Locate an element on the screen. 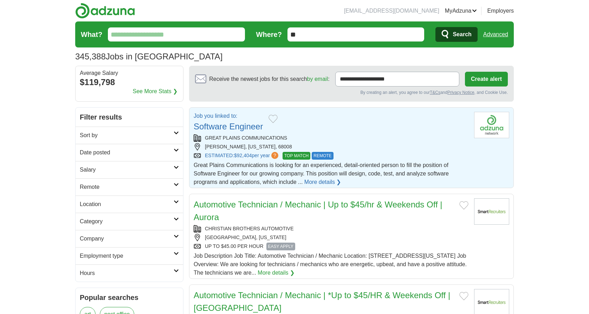 The image size is (589, 314). a: Employers is located at coordinates (500, 11).